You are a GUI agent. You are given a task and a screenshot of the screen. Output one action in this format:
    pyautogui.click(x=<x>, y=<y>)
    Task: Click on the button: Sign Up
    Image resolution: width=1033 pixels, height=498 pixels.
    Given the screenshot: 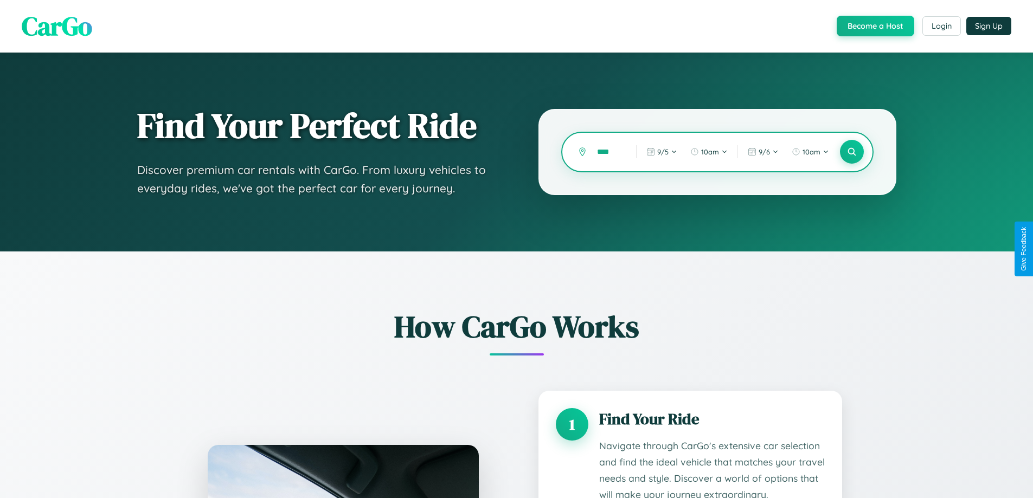 What is the action you would take?
    pyautogui.click(x=988, y=26)
    